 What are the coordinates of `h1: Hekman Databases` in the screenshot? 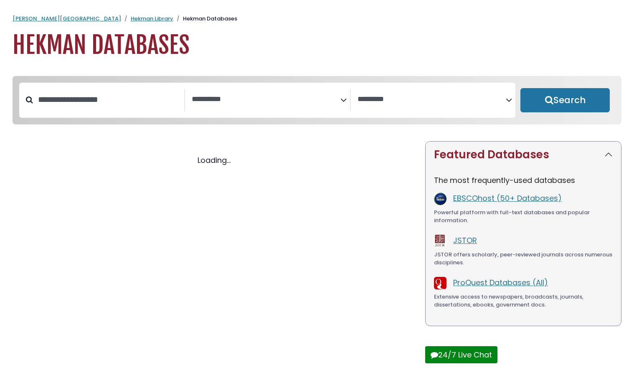 It's located at (317, 45).